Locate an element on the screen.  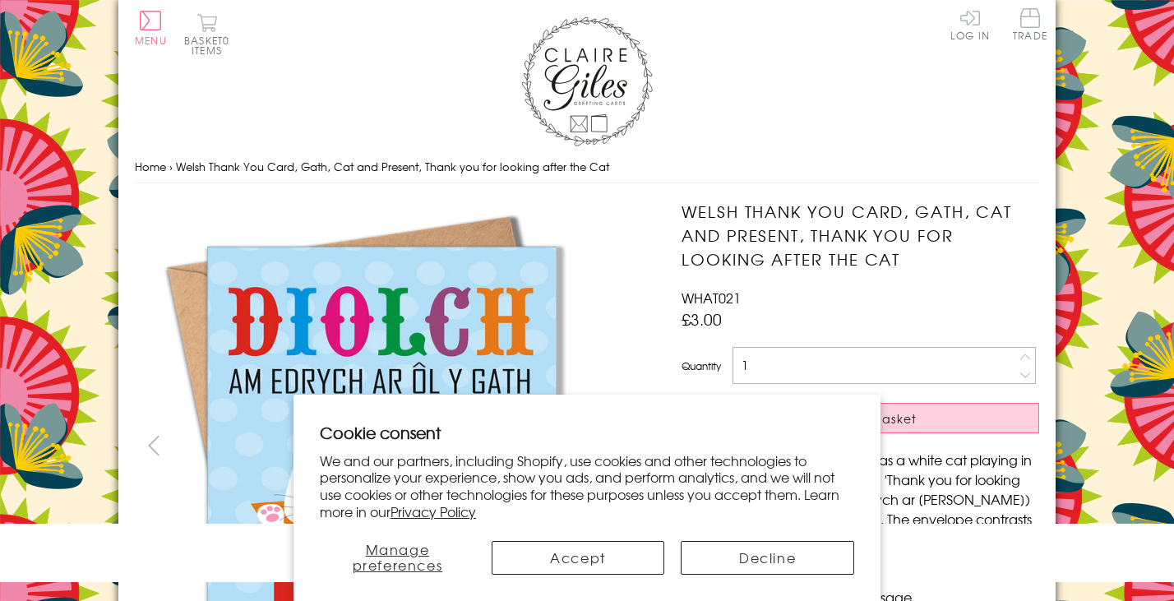
nav: breadcrumbs is located at coordinates (587, 167).